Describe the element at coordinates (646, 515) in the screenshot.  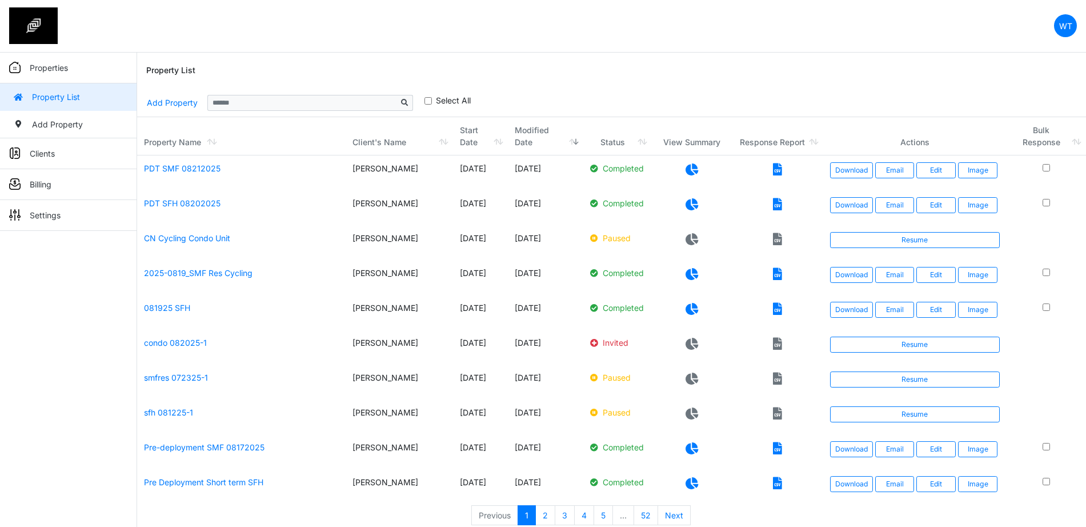
I see `a: 52` at that location.